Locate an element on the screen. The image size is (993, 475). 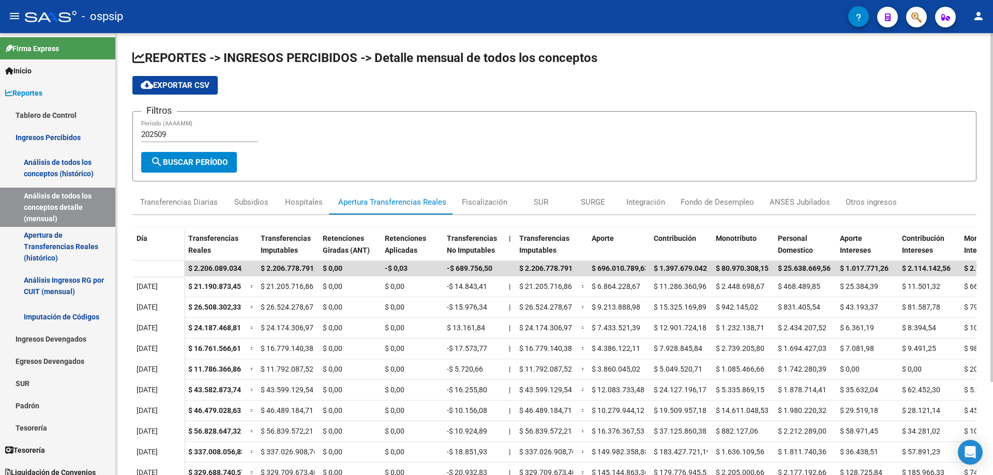
span: -$ 17.573,77 is located at coordinates (467, 349).